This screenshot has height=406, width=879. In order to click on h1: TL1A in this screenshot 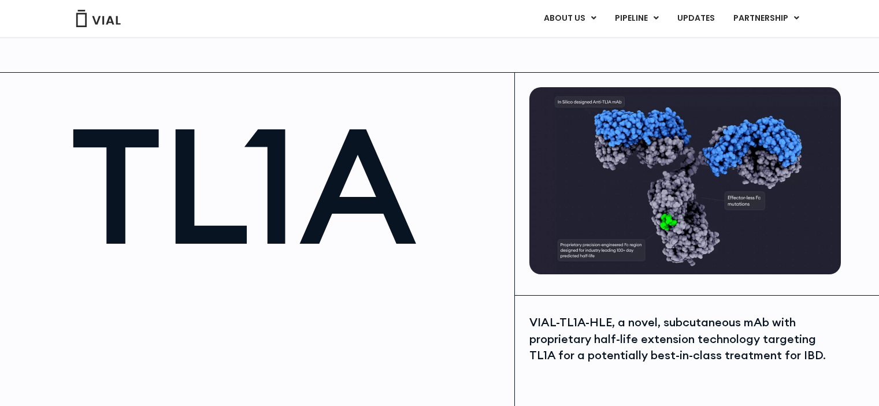, I will do `click(287, 185)`.